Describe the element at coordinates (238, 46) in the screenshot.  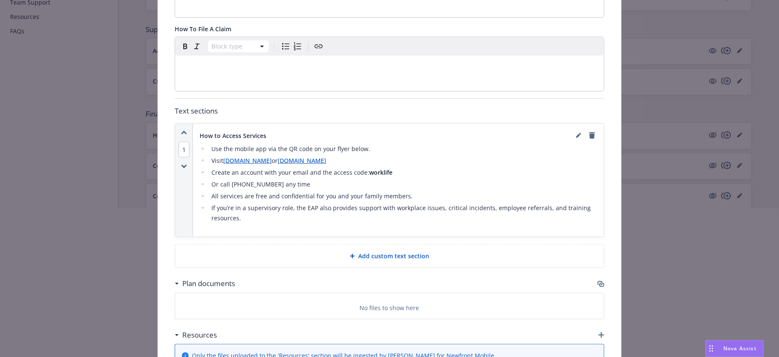
I see `button: Block type` at that location.